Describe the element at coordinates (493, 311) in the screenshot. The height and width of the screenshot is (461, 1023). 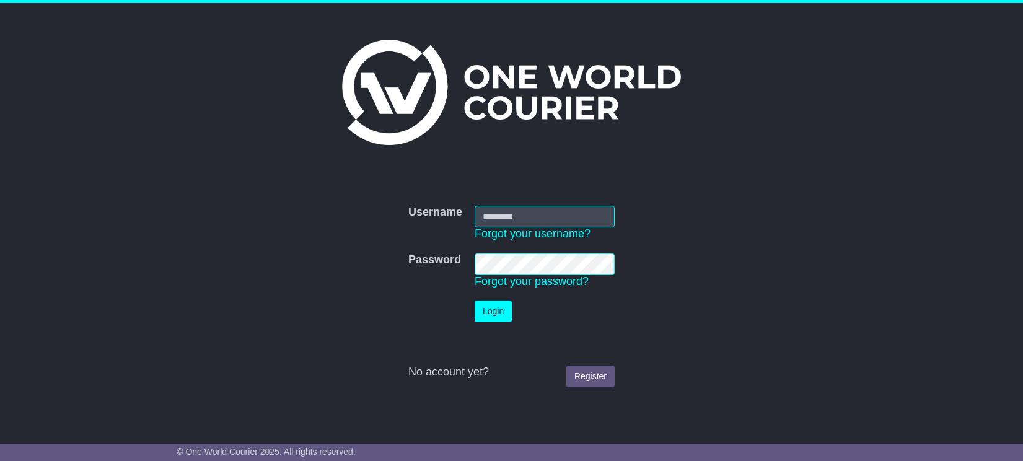
I see `button: Login` at that location.